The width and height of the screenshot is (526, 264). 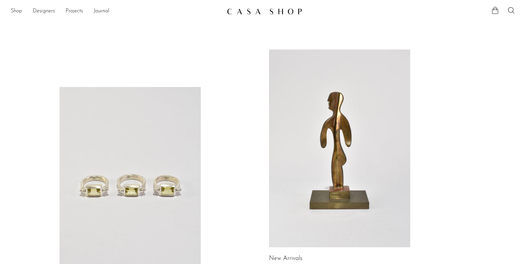 I want to click on a: Shop, so click(x=16, y=11).